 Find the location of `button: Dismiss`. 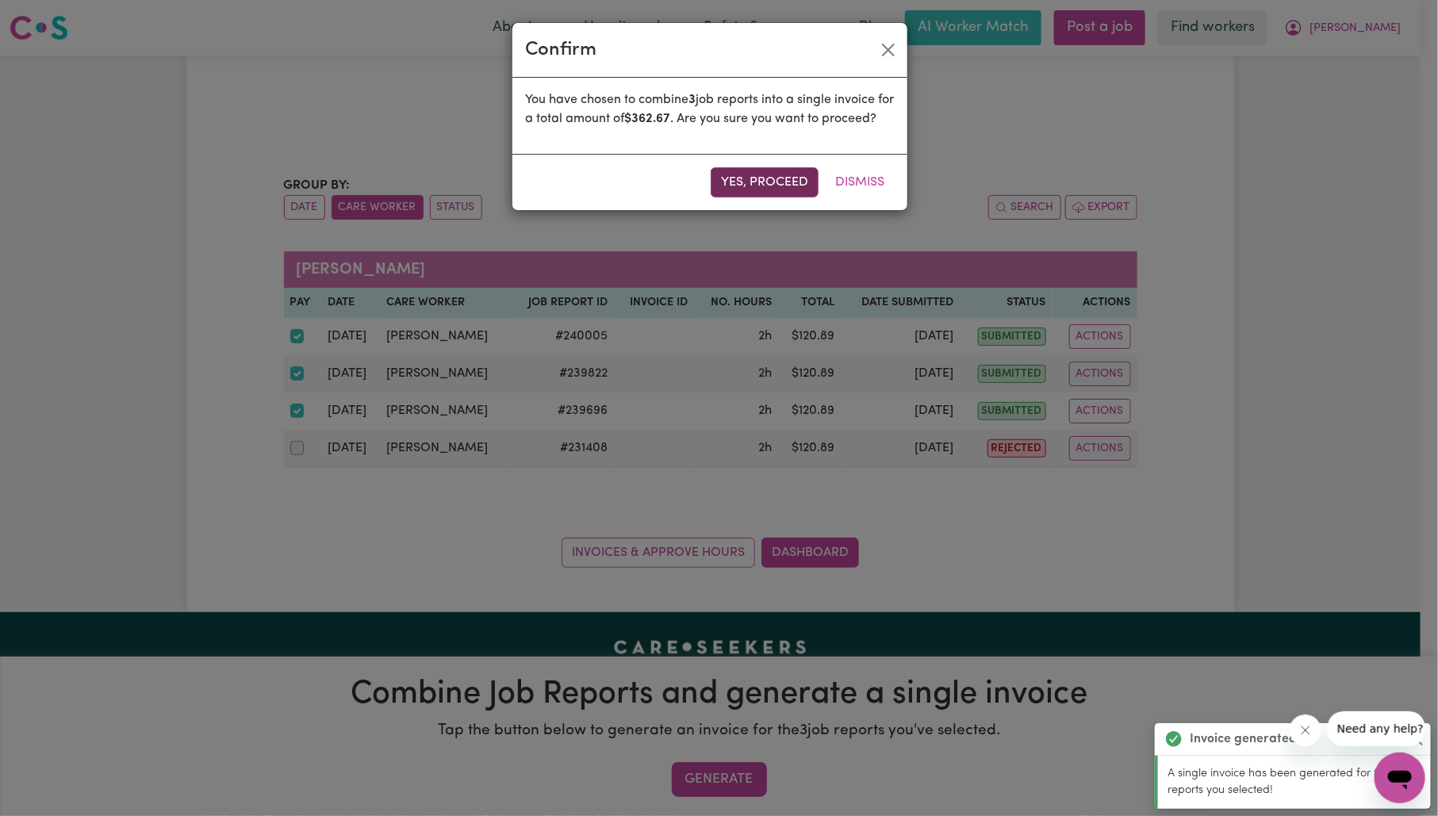

button: Dismiss is located at coordinates (860, 182).